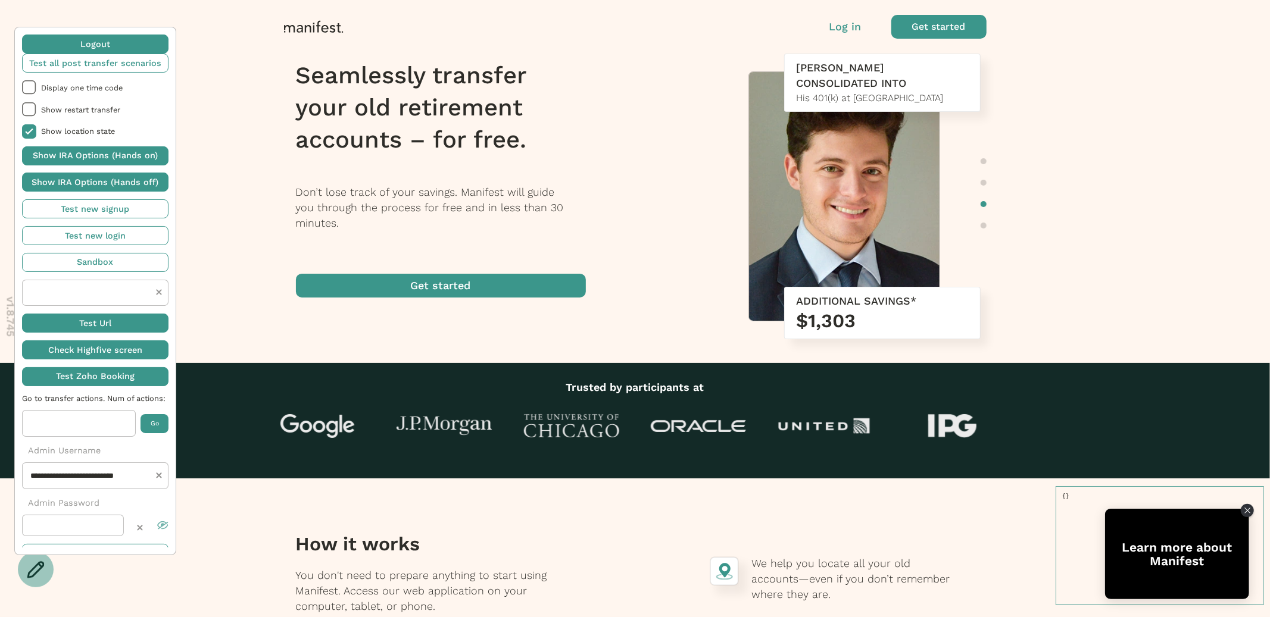 This screenshot has height=617, width=1270. I want to click on button: Logout, so click(95, 44).